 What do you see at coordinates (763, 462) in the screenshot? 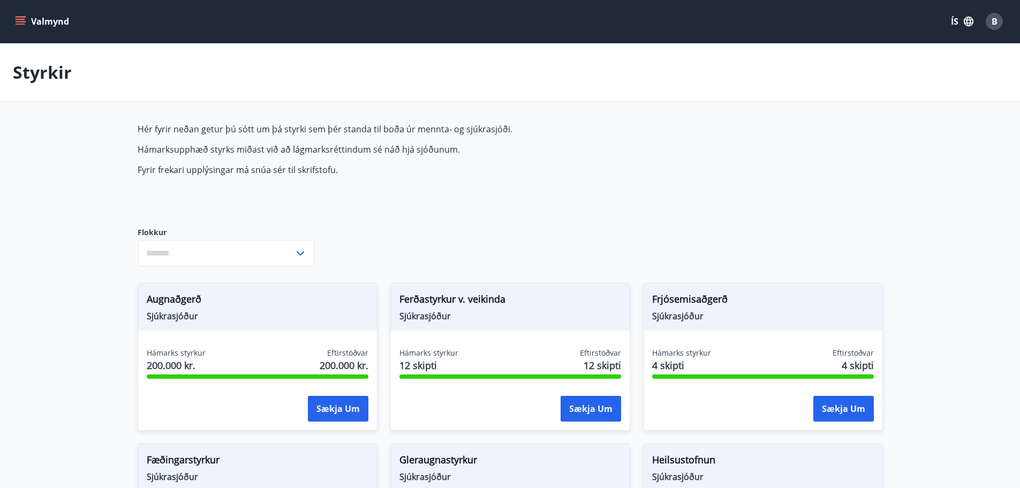
I see `span: Heilsustofnun` at bounding box center [763, 462].